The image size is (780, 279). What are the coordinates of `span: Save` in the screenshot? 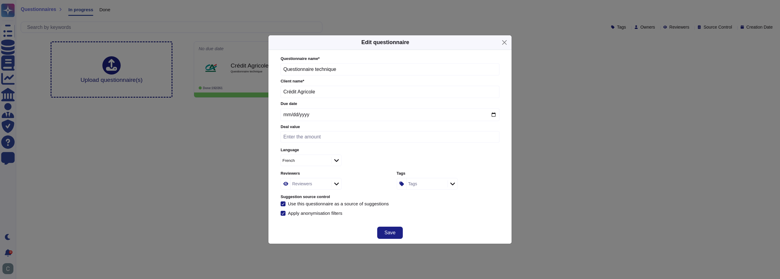 It's located at (390, 233).